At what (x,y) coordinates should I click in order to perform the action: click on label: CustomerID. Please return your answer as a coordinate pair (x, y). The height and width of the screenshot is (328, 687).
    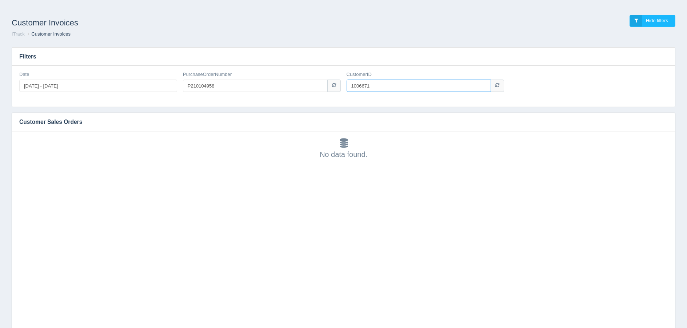
    Looking at the image, I should click on (359, 75).